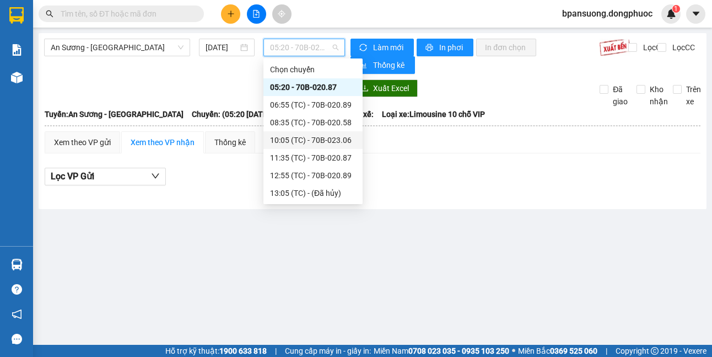 The image size is (712, 357). Describe the element at coordinates (117, 47) in the screenshot. I see `span: An Sương - Châu Thành` at that location.